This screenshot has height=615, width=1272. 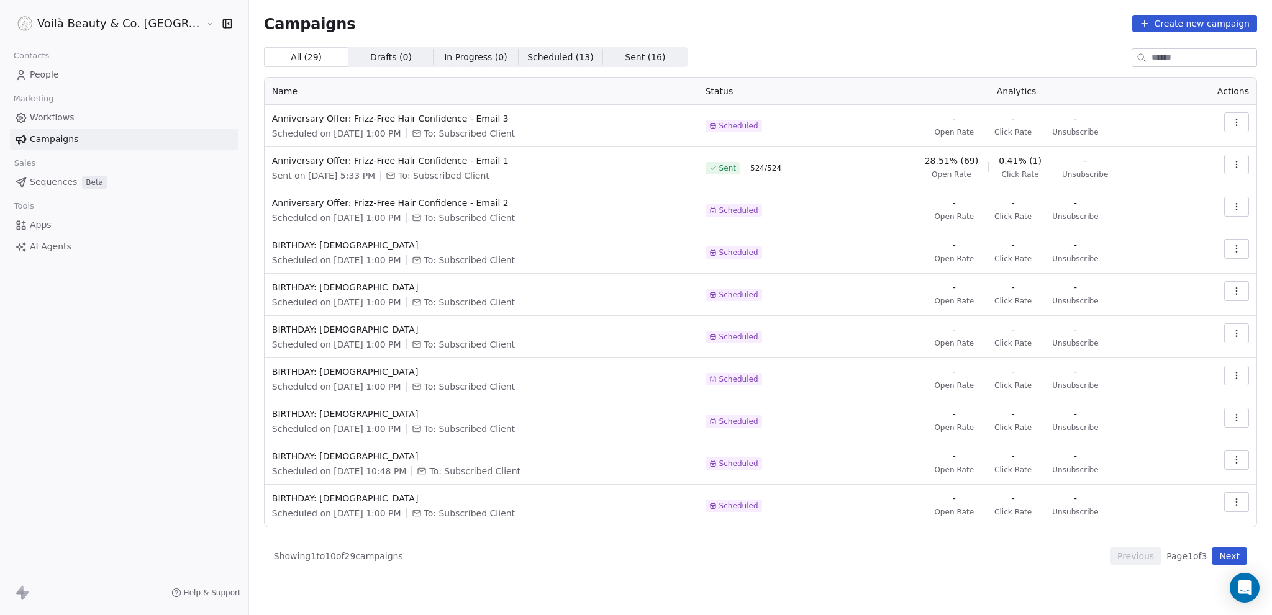 What do you see at coordinates (766, 168) in the screenshot?
I see `span: 524 / 524` at bounding box center [766, 168].